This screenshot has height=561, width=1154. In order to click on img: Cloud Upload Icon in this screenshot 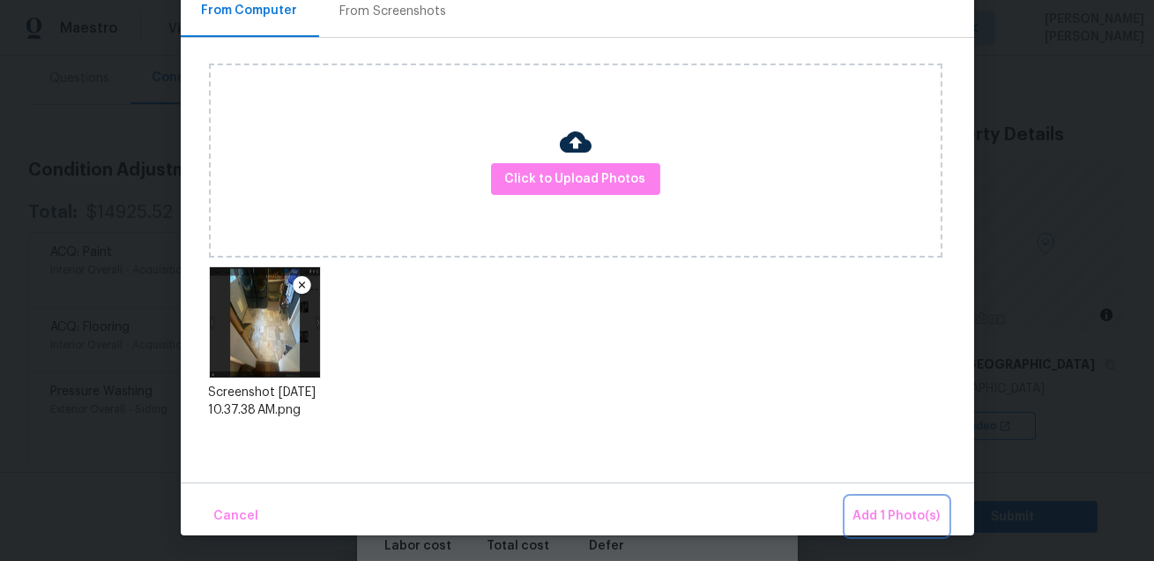, I will do `click(576, 142)`.